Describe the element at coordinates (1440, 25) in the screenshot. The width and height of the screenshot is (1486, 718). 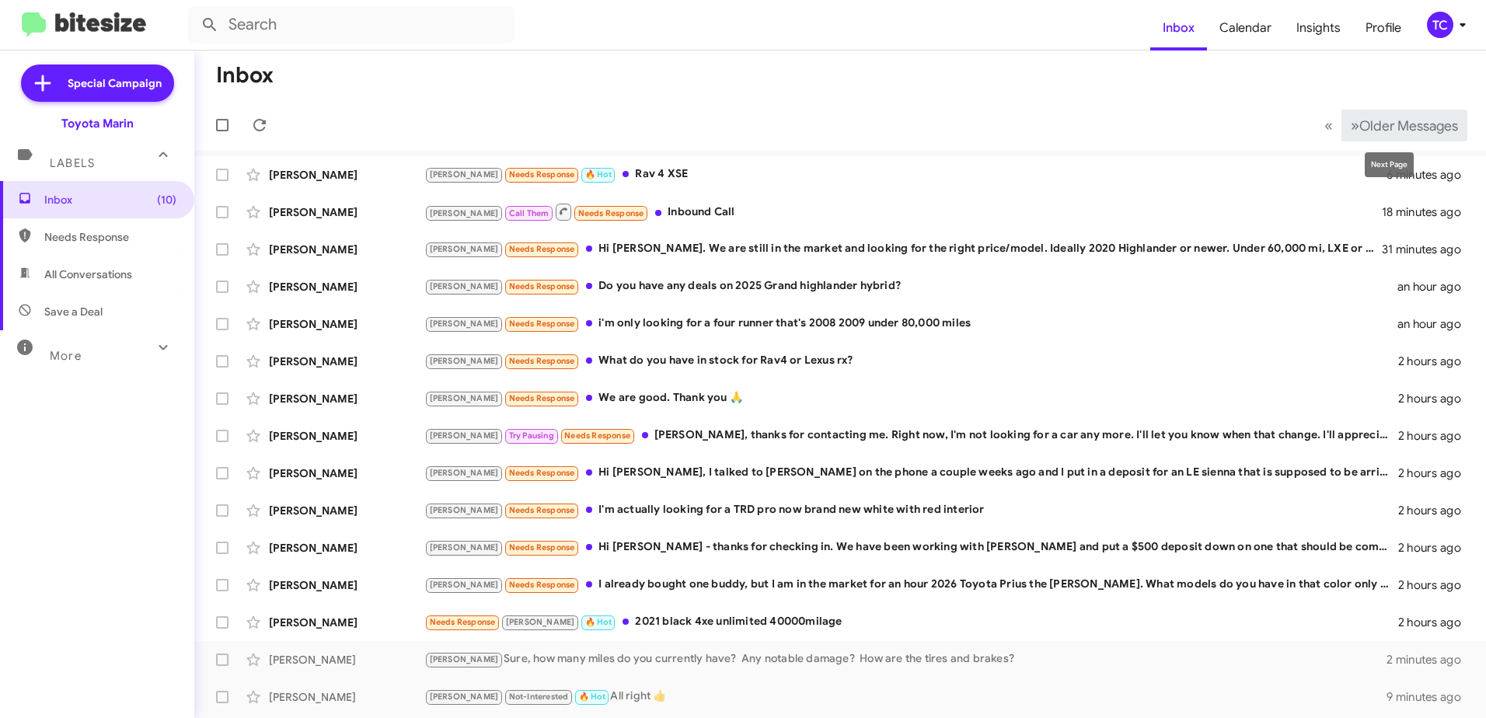
I see `div: TC` at that location.